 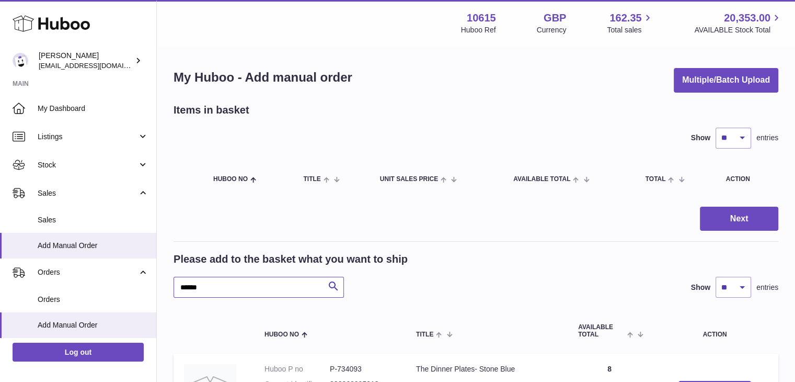 I want to click on a: Log out, so click(x=78, y=352).